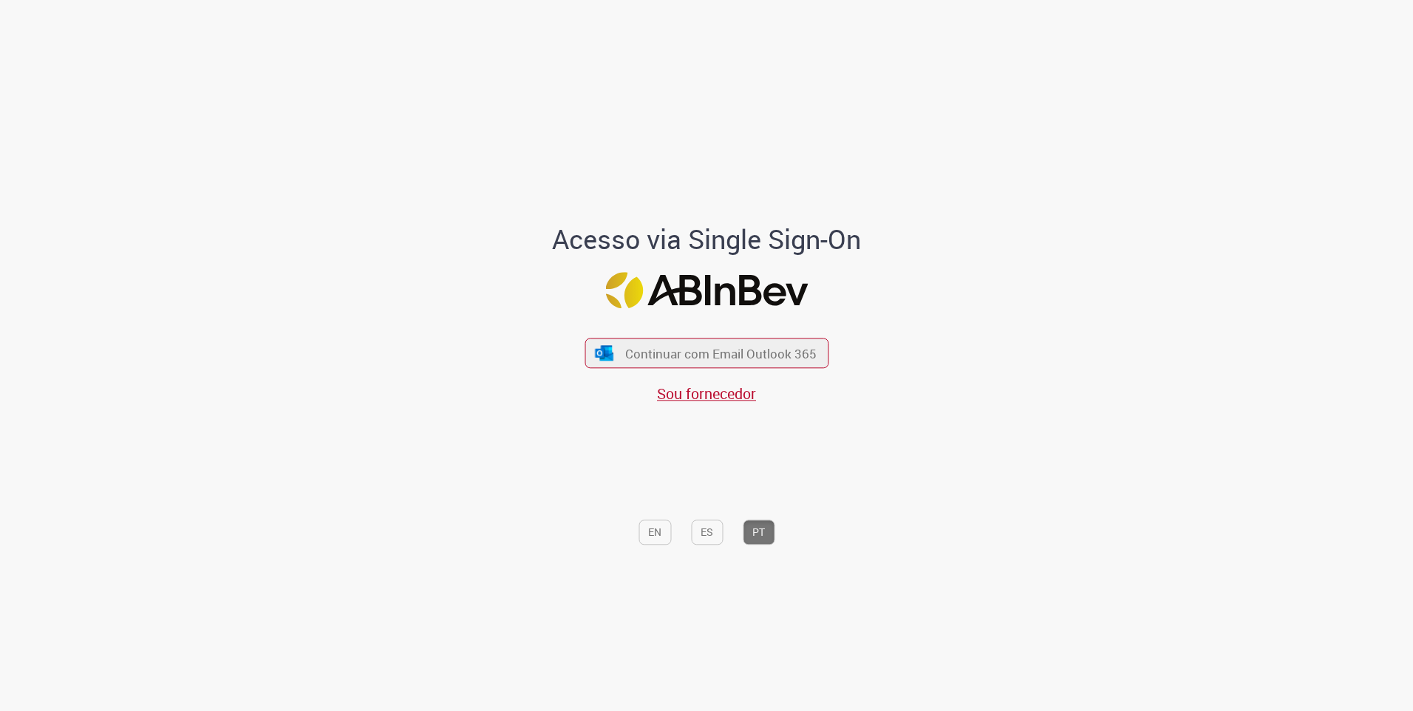 Image resolution: width=1413 pixels, height=711 pixels. Describe the element at coordinates (707, 290) in the screenshot. I see `img: Logo ABInBev` at that location.